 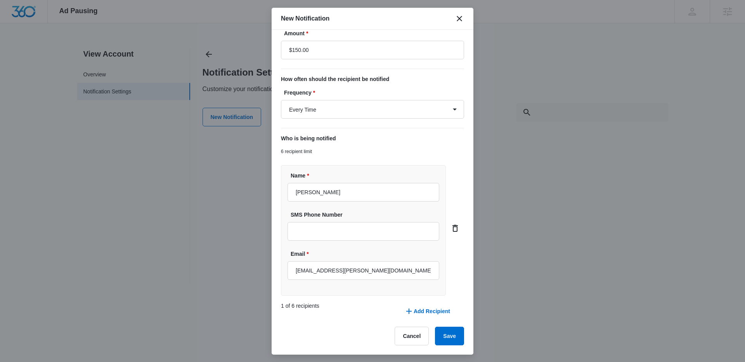 I want to click on button: close, so click(x=459, y=19).